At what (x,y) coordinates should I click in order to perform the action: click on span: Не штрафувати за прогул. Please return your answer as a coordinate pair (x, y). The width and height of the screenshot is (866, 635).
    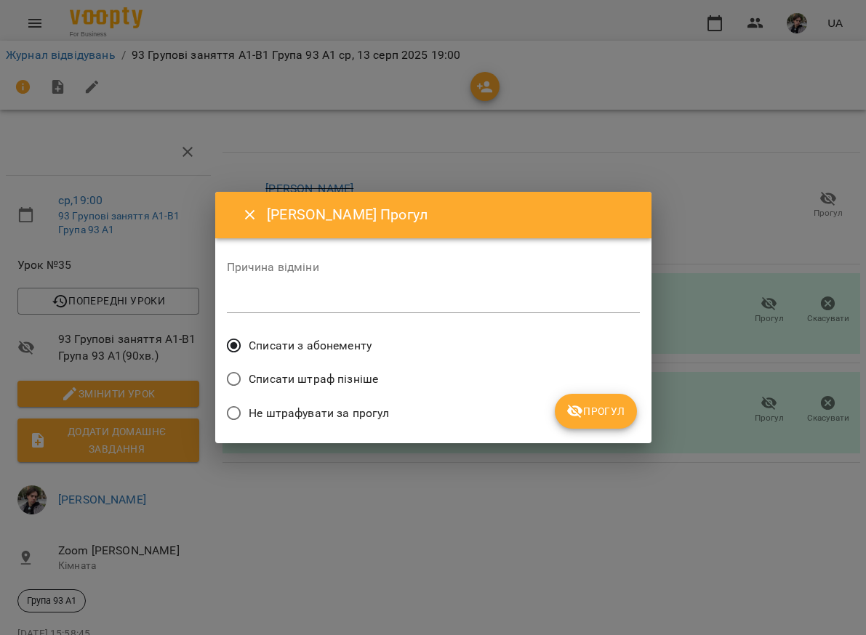
    Looking at the image, I should click on (318, 414).